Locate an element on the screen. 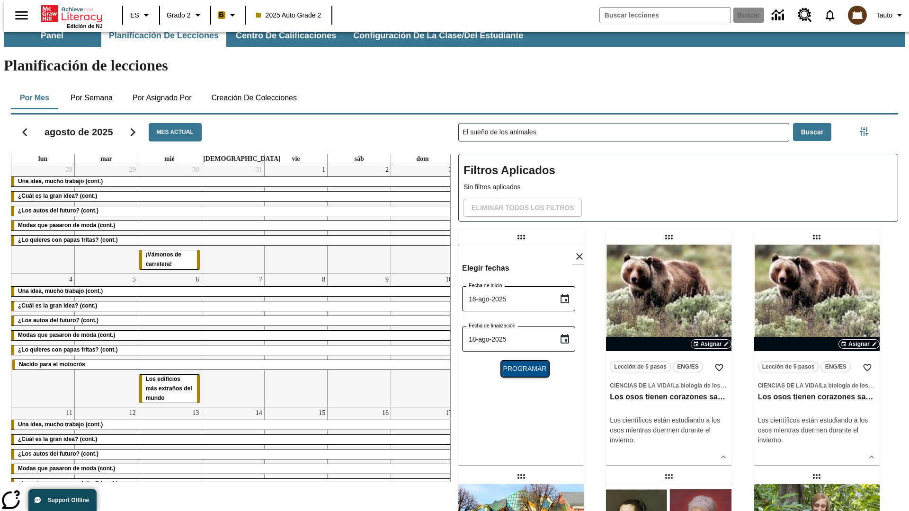 The height and width of the screenshot is (511, 909). p: Sin filtros aplicados is located at coordinates (678, 187).